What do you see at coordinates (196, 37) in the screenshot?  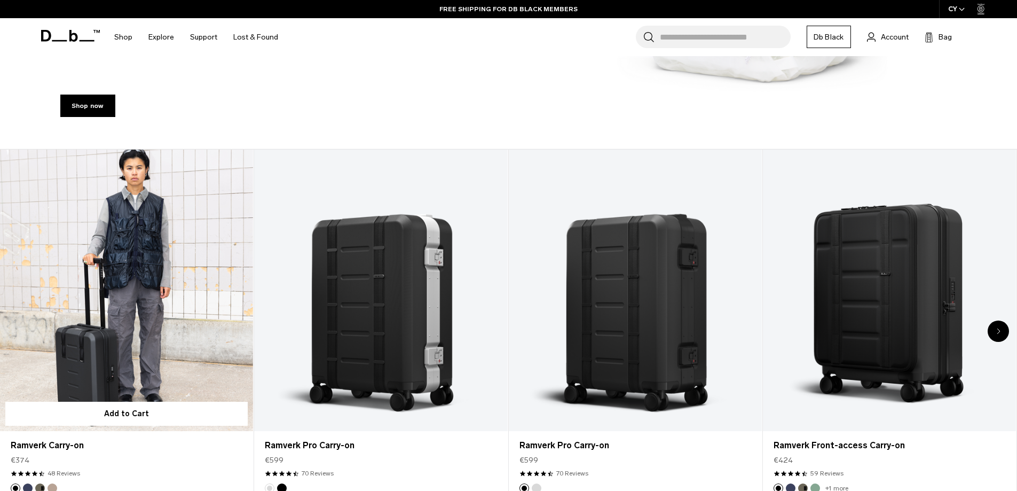 I see `nav: Main Navigation` at bounding box center [196, 37].